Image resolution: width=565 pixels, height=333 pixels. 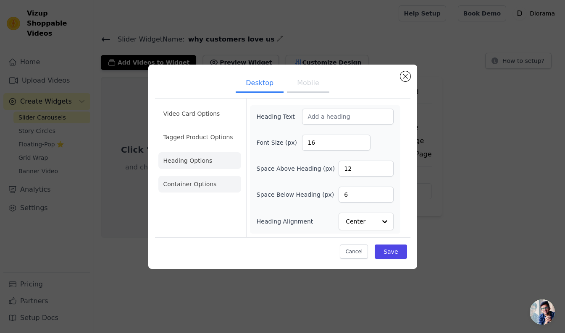 What do you see at coordinates (199, 137) in the screenshot?
I see `li: Tagged Product Options` at bounding box center [199, 137].